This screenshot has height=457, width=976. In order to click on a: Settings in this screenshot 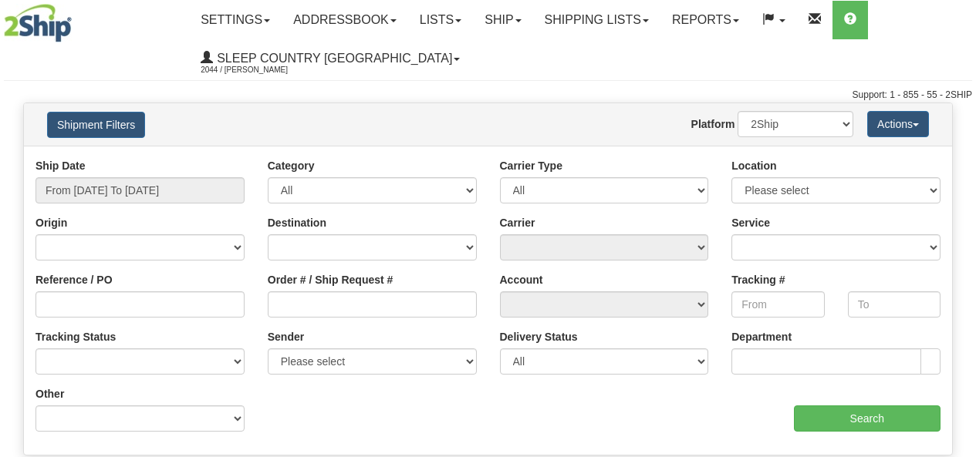, I will do `click(235, 20)`.